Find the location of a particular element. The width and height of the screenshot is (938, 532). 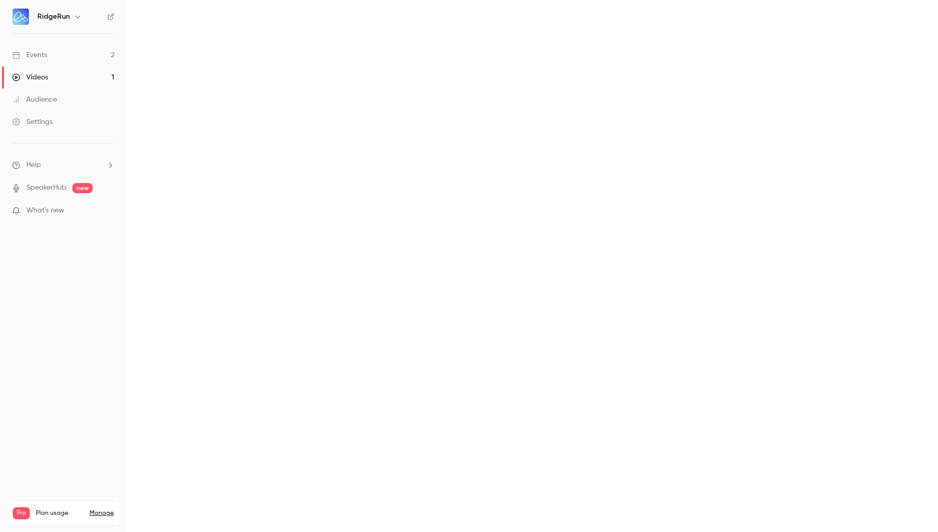

div: Videos is located at coordinates (30, 77).